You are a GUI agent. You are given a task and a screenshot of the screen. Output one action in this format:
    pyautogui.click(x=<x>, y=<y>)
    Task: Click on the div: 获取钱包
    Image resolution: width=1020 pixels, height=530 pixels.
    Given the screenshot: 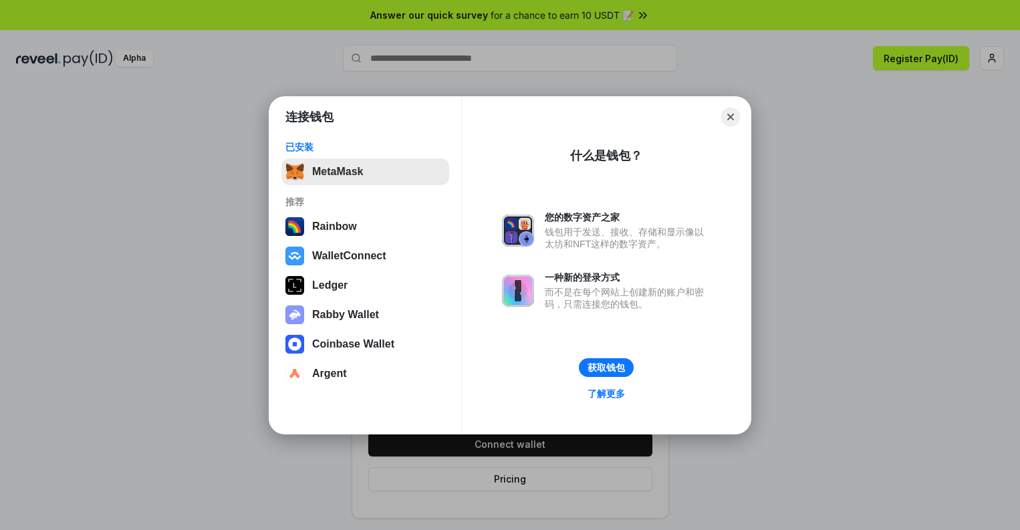 What is the action you would take?
    pyautogui.click(x=606, y=368)
    